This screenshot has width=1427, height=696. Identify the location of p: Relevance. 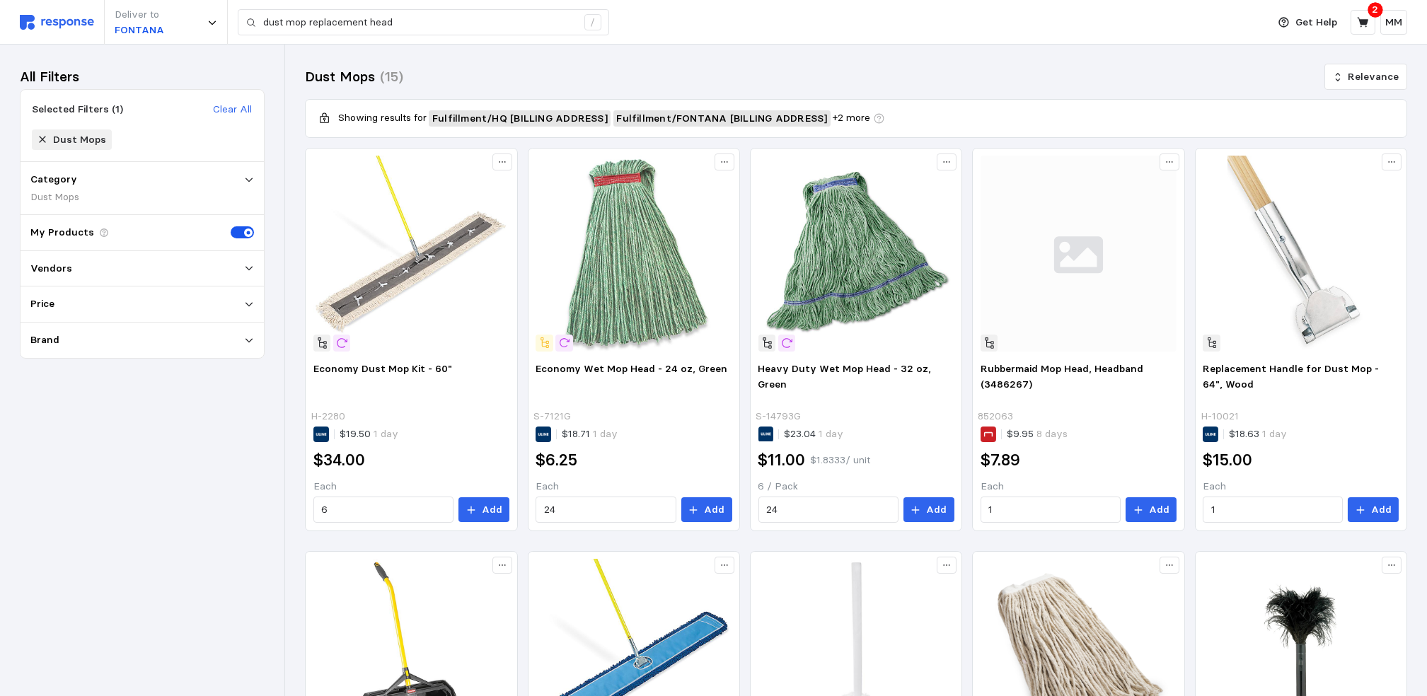
(1374, 77).